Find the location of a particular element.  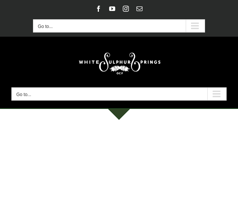

a: Facebook is located at coordinates (98, 9).